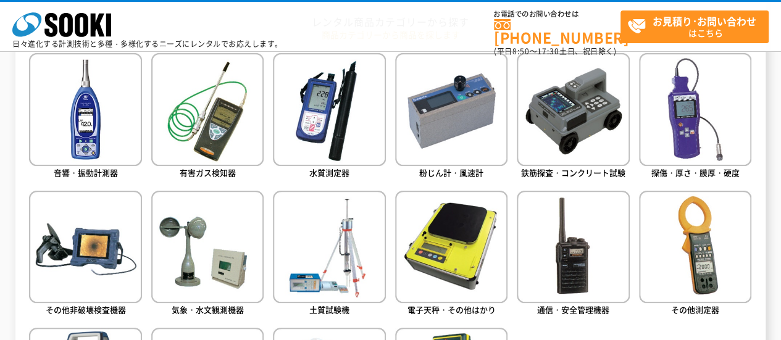 Image resolution: width=781 pixels, height=340 pixels. I want to click on a: 粉じん計・風速計, so click(451, 117).